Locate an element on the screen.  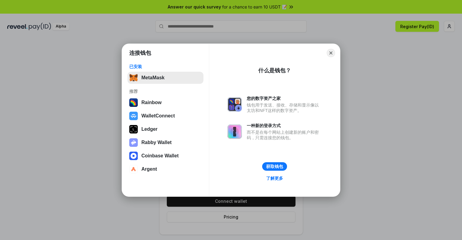
div: Ledger is located at coordinates (149, 129).